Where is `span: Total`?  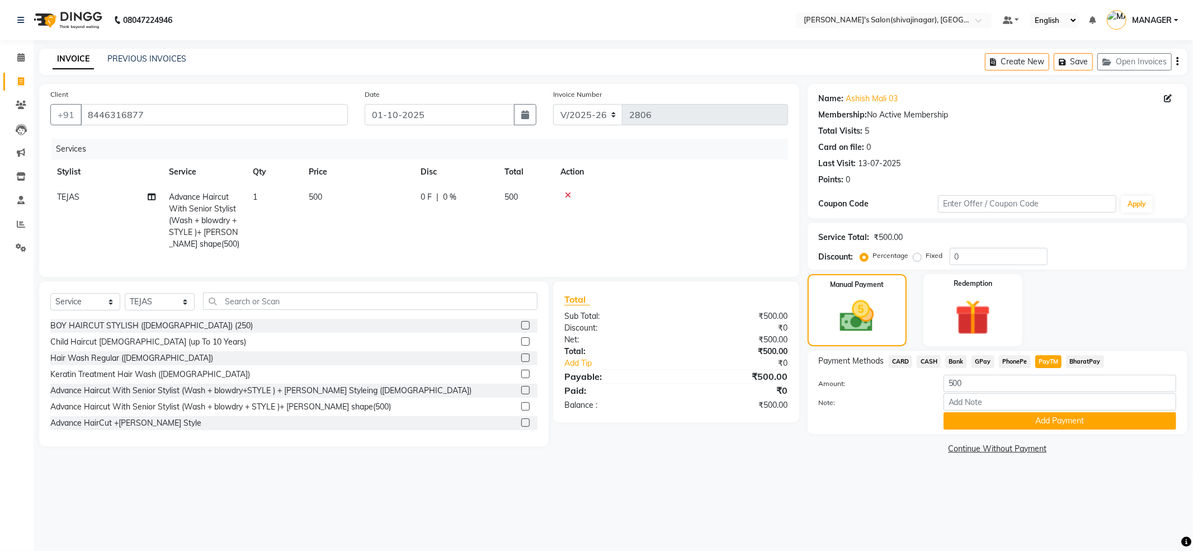 span: Total is located at coordinates (577, 299).